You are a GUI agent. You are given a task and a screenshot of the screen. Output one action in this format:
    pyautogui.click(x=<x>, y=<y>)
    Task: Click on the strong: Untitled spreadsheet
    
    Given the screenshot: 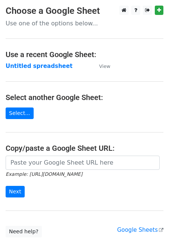 What is the action you would take?
    pyautogui.click(x=39, y=66)
    